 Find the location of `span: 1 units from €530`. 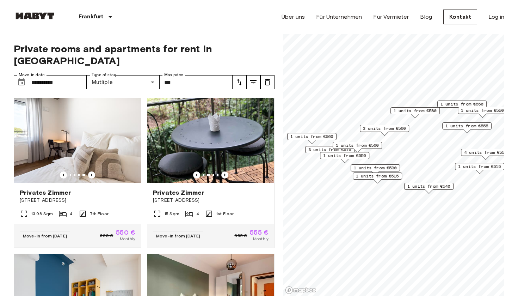

span: 1 units from €530 is located at coordinates (375, 168).